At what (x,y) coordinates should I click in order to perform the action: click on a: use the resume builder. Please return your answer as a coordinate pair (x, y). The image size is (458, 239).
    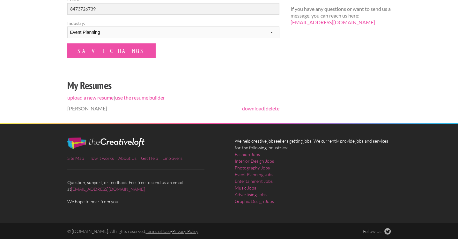
    Looking at the image, I should click on (140, 97).